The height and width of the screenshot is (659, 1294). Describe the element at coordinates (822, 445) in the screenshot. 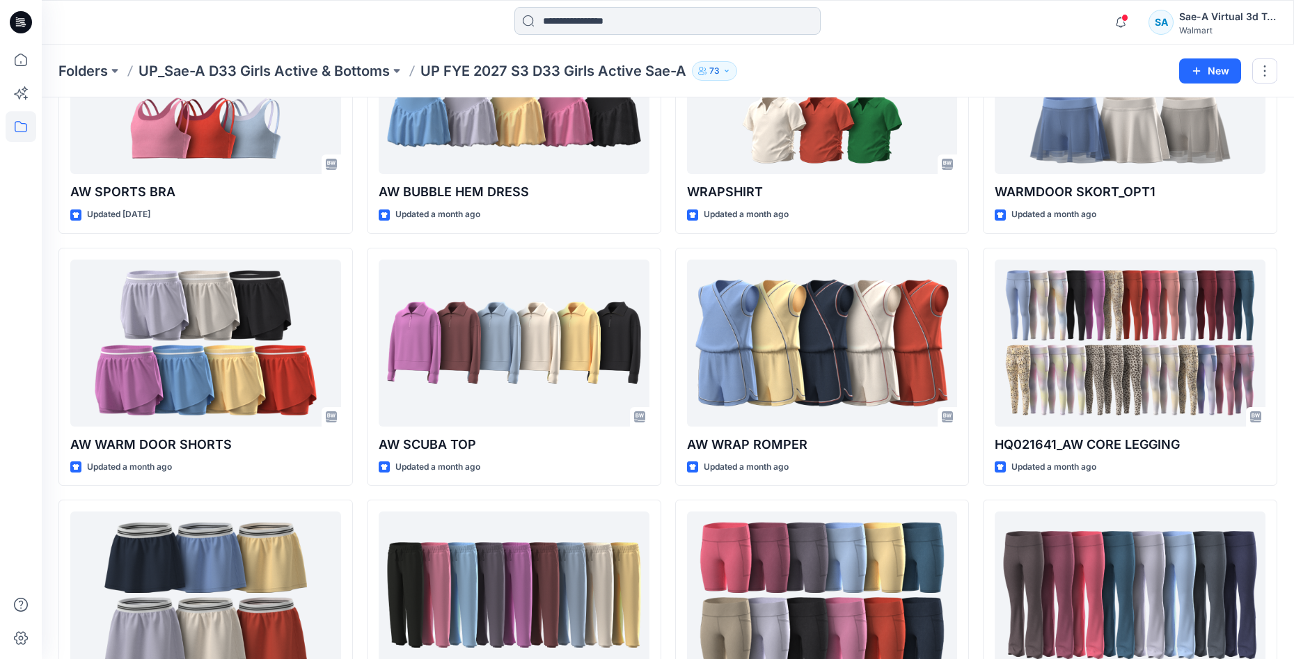

I see `p: AW WRAP ROMPER` at that location.